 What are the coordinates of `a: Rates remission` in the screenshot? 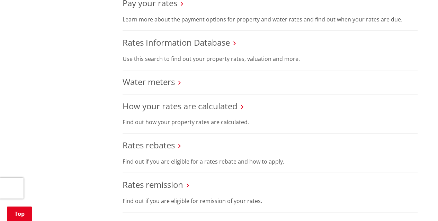 It's located at (153, 185).